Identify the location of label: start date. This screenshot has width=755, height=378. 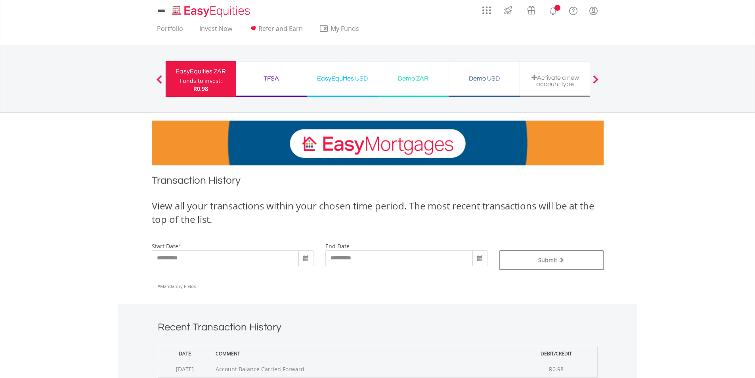
(165, 246).